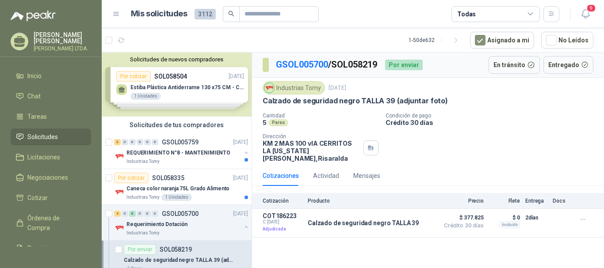 The image size is (604, 268). What do you see at coordinates (117, 142) in the screenshot?
I see `div: 3` at bounding box center [117, 142].